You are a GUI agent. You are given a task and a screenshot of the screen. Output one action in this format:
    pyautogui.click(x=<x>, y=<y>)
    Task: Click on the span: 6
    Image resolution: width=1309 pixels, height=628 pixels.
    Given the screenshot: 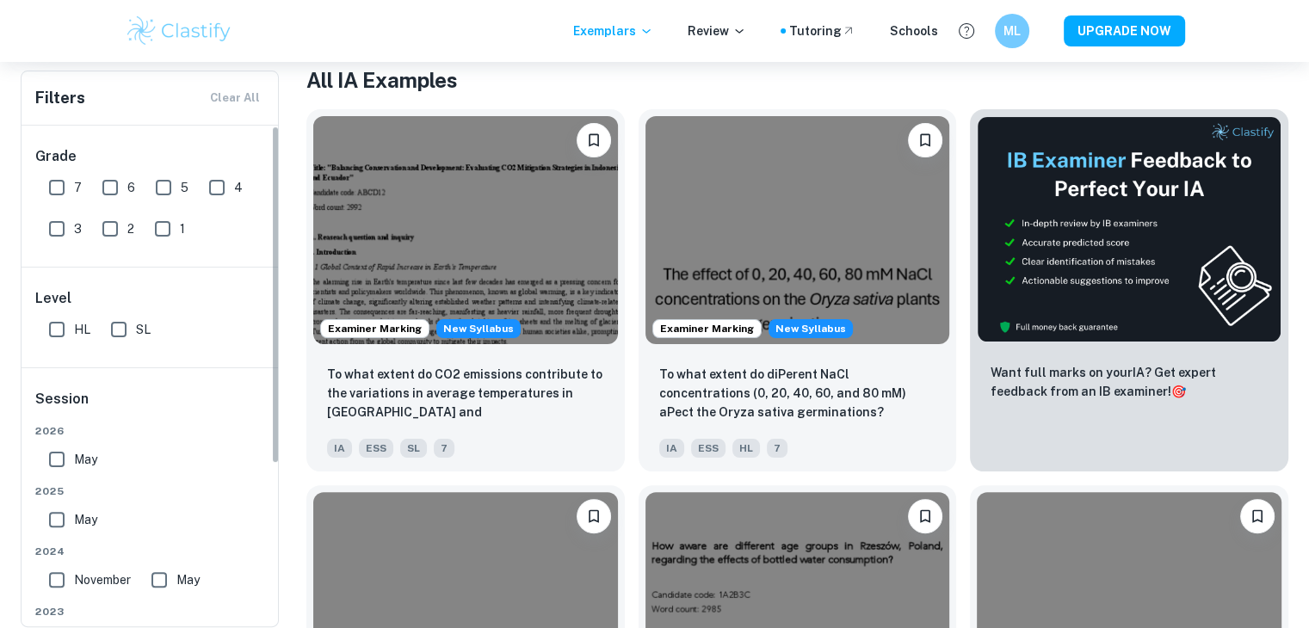 What is the action you would take?
    pyautogui.click(x=131, y=188)
    